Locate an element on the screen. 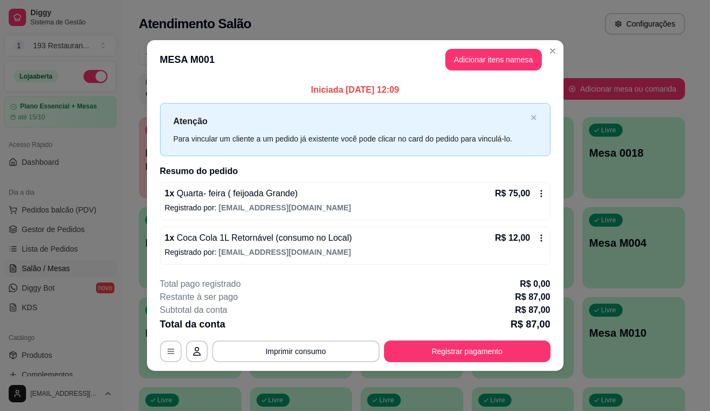 This screenshot has width=710, height=411. p: Total pago registrado is located at coordinates (200, 284).